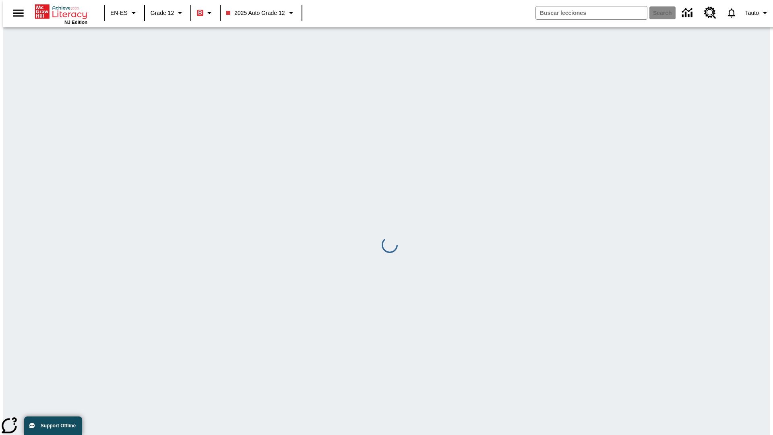  What do you see at coordinates (688, 13) in the screenshot?
I see `a: Centro de información` at bounding box center [688, 13].